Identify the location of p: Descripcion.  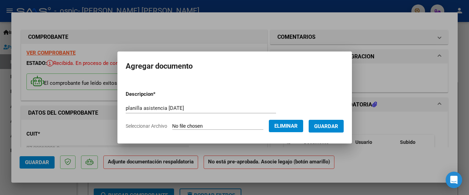
(158, 94).